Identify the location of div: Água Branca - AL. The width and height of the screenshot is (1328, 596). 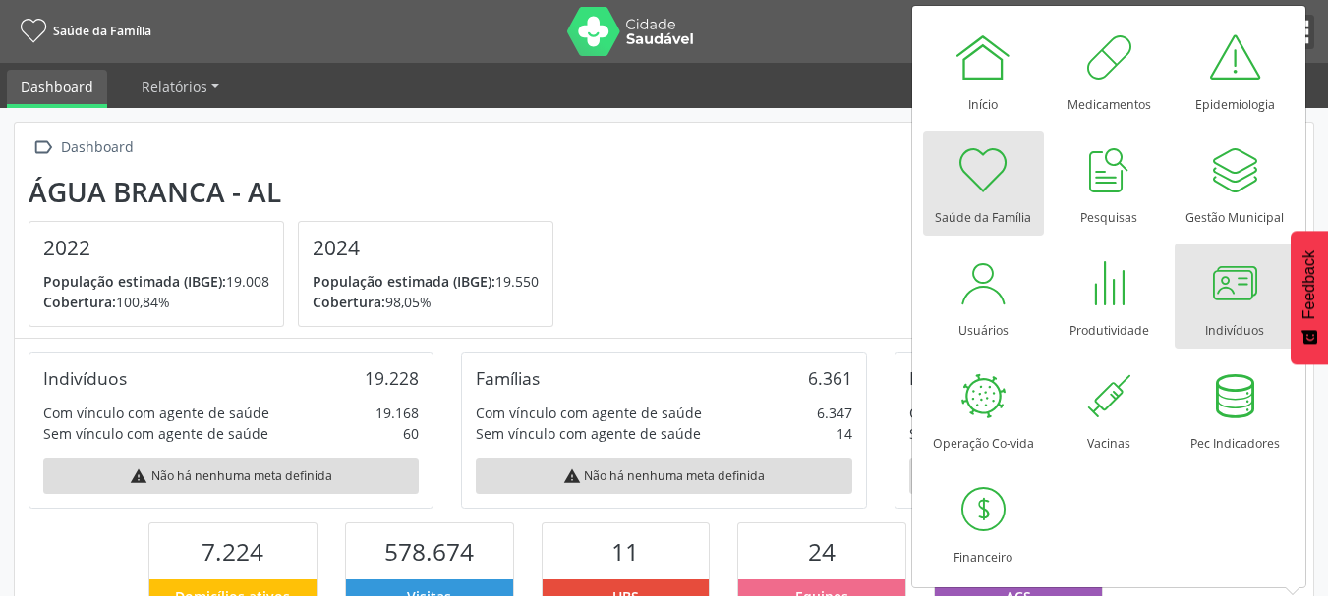
(298, 192).